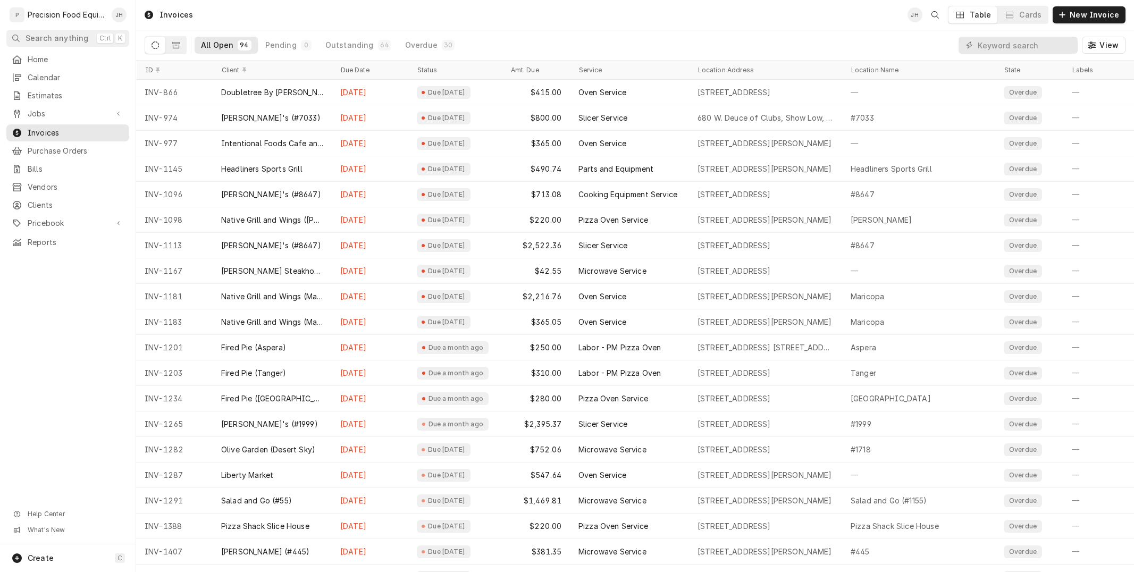 The image size is (1134, 572). What do you see at coordinates (860, 552) in the screenshot?
I see `div: #445` at bounding box center [860, 552].